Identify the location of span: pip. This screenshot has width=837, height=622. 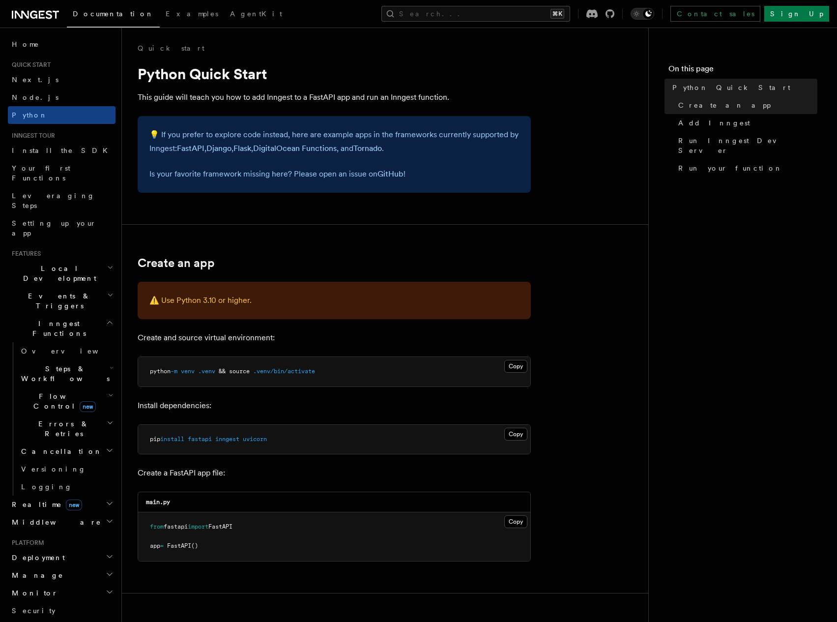
(155, 439).